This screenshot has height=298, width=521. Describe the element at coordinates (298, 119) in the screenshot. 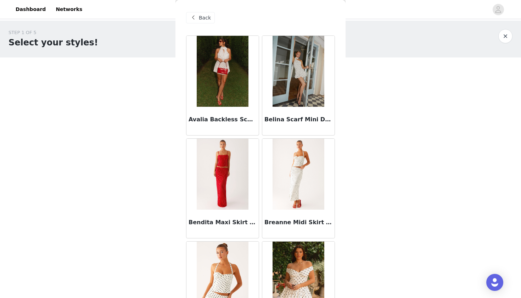

I see `h3: Belina Scarf Mini Dress - White Polkadot` at that location.